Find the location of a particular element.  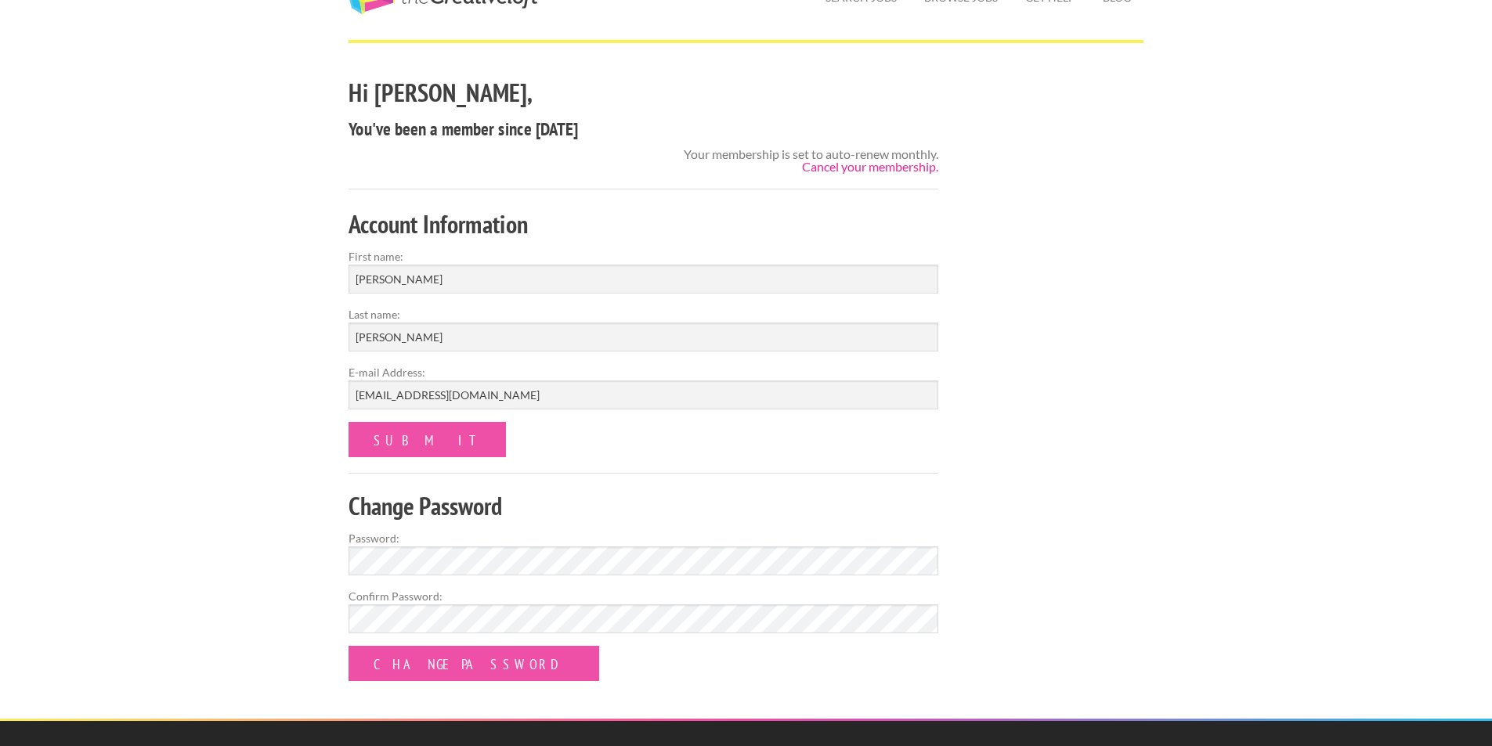

div: Your membership is set to auto-renew monthly. is located at coordinates (811, 161).